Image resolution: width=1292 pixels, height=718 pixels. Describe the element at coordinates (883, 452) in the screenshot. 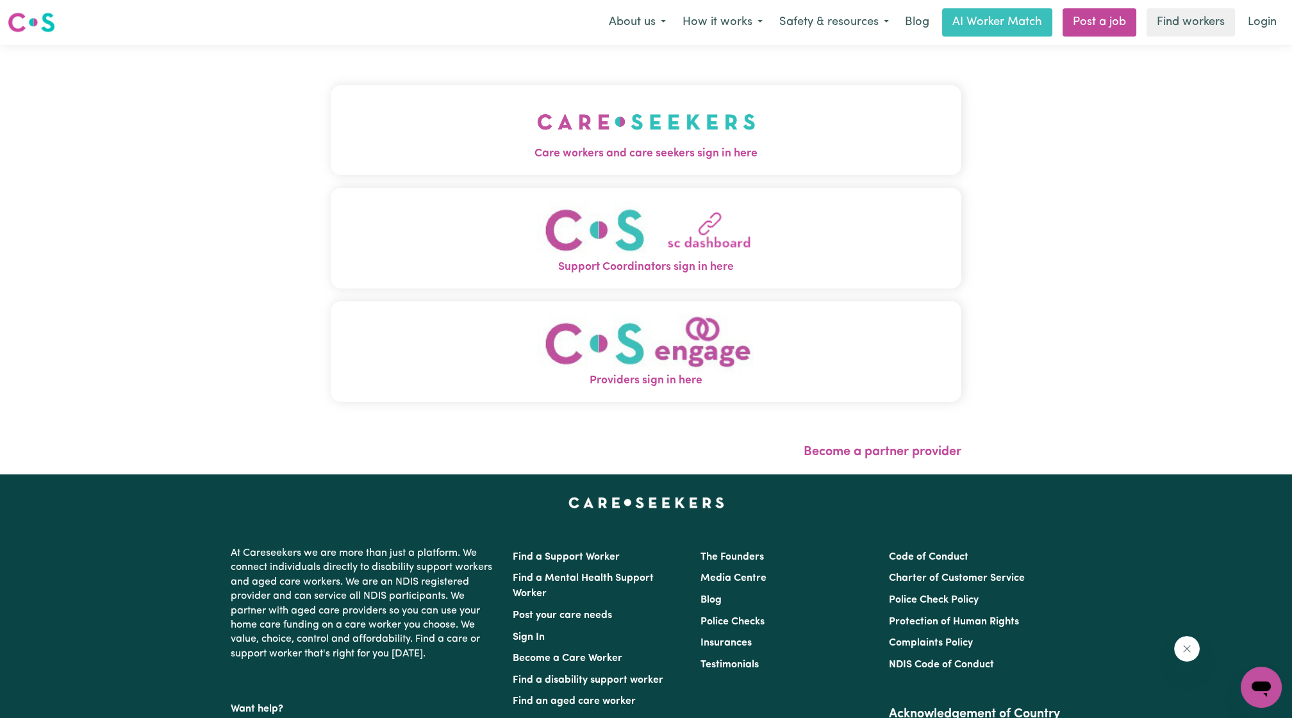

I see `a: Become a partner provider` at that location.